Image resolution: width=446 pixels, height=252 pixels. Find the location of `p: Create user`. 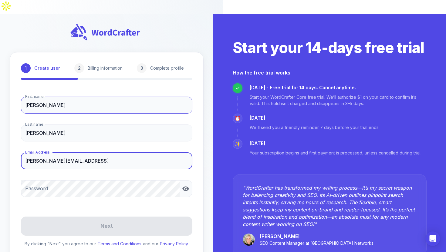

p: Create user is located at coordinates (47, 68).